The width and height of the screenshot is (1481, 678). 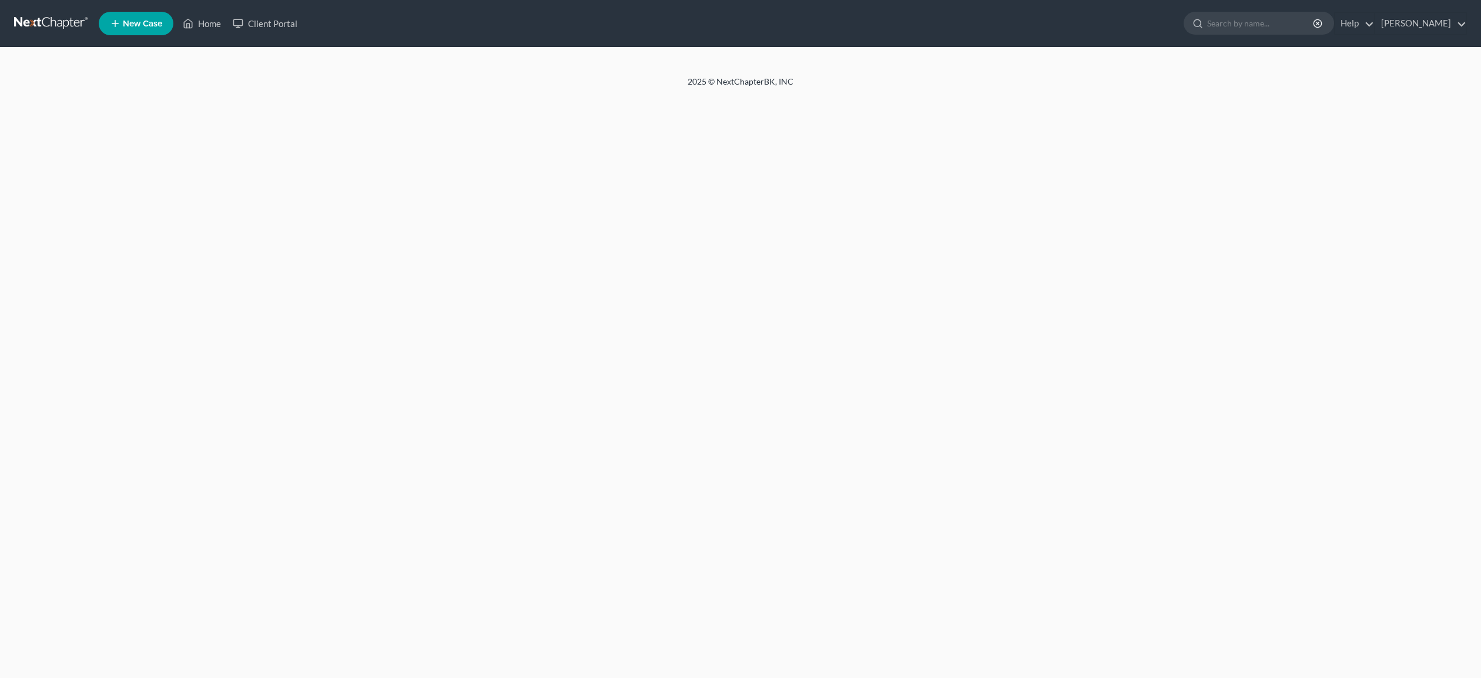 I want to click on a: Home, so click(x=202, y=24).